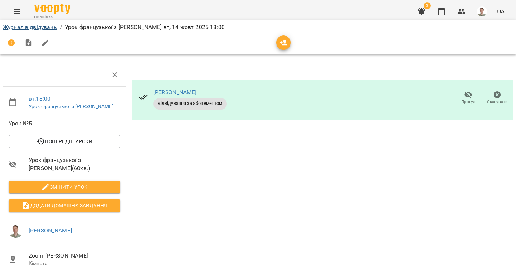 This screenshot has height=274, width=516. What do you see at coordinates (64, 187) in the screenshot?
I see `span: Змінити урок` at bounding box center [64, 187].